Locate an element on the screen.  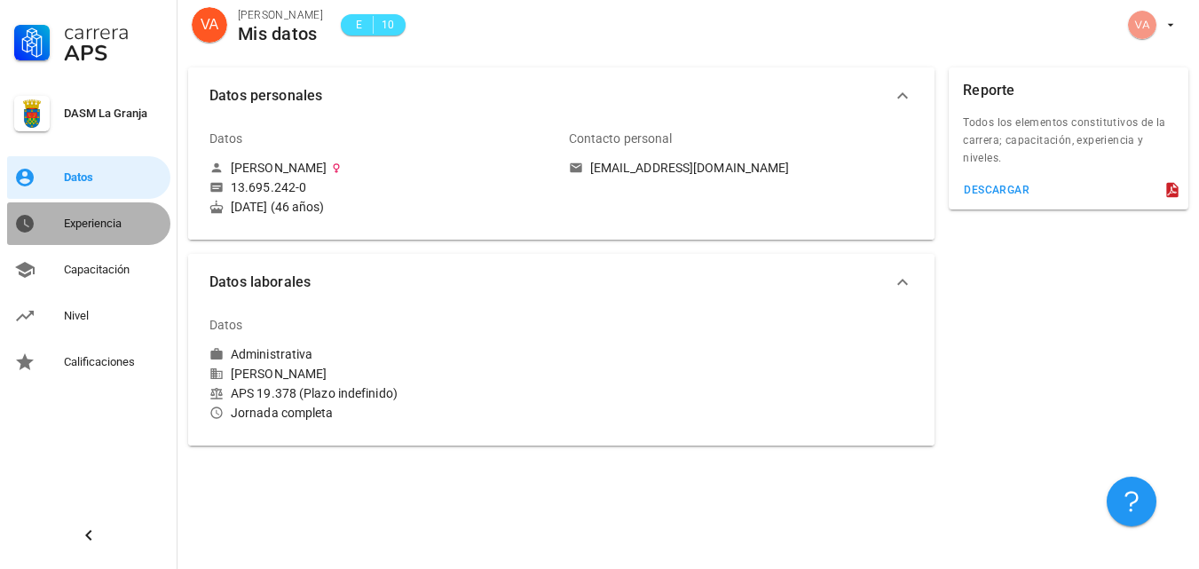
a: Nivel is located at coordinates (89, 316).